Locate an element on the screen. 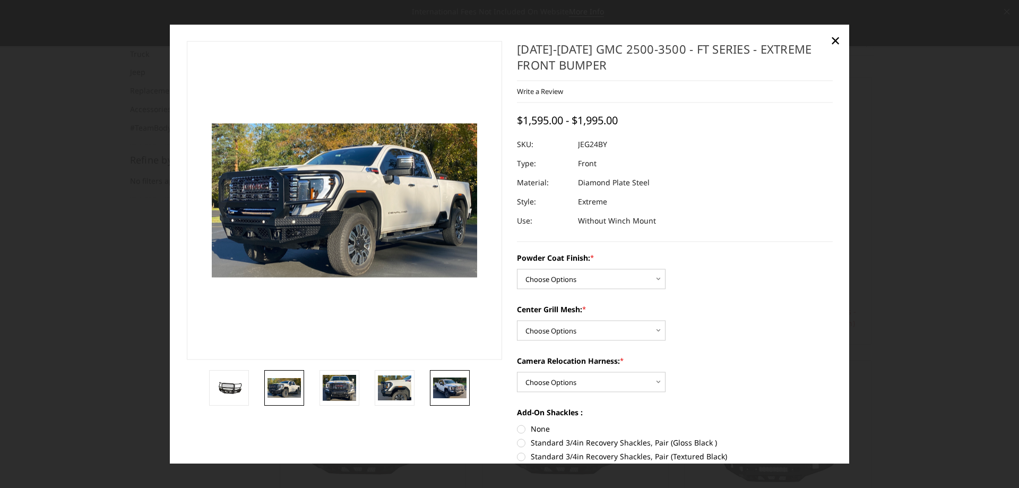 This screenshot has width=1019, height=488. dt: SKU: is located at coordinates (544, 144).